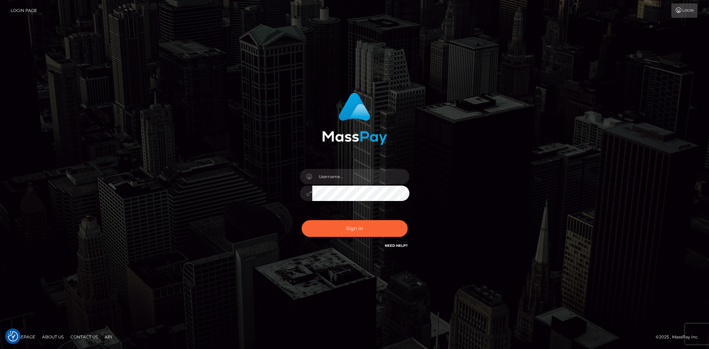 The image size is (709, 349). I want to click on input: Username..., so click(361, 177).